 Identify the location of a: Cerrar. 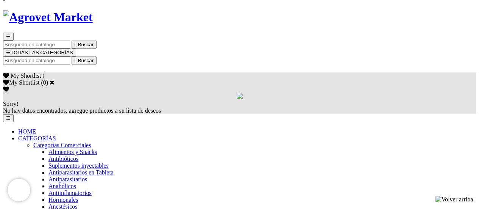
(52, 82).